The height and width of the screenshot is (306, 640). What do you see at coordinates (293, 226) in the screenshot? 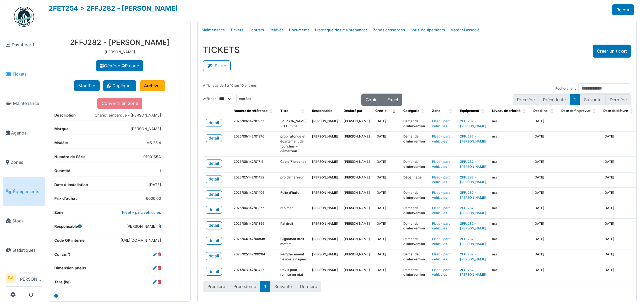
I see `td: Pal droit` at bounding box center [293, 226].